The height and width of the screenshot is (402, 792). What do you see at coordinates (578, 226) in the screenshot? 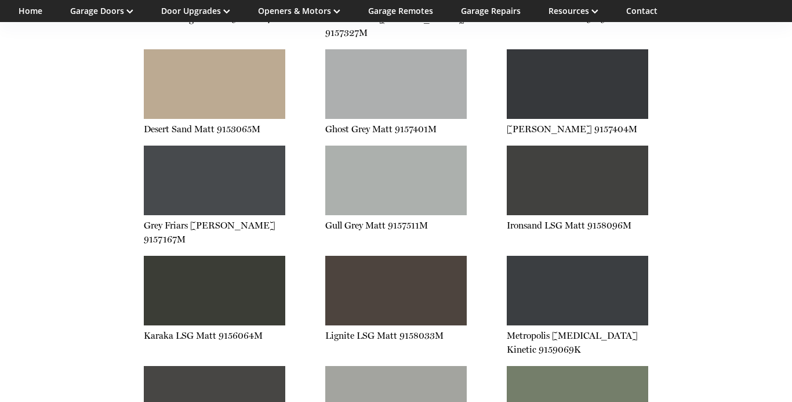
I see `p: Ironsand LSG Matt 9158096M` at bounding box center [578, 226].